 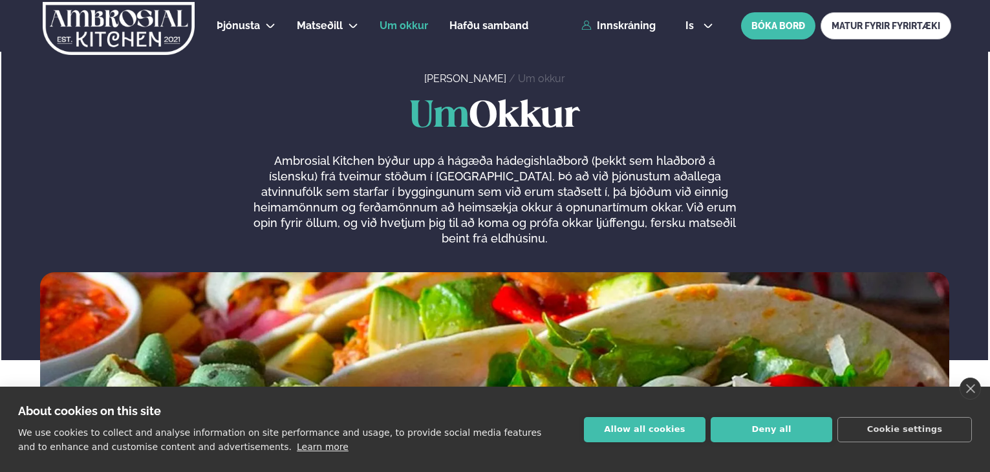 I want to click on strong: About cookies on this site, so click(x=89, y=411).